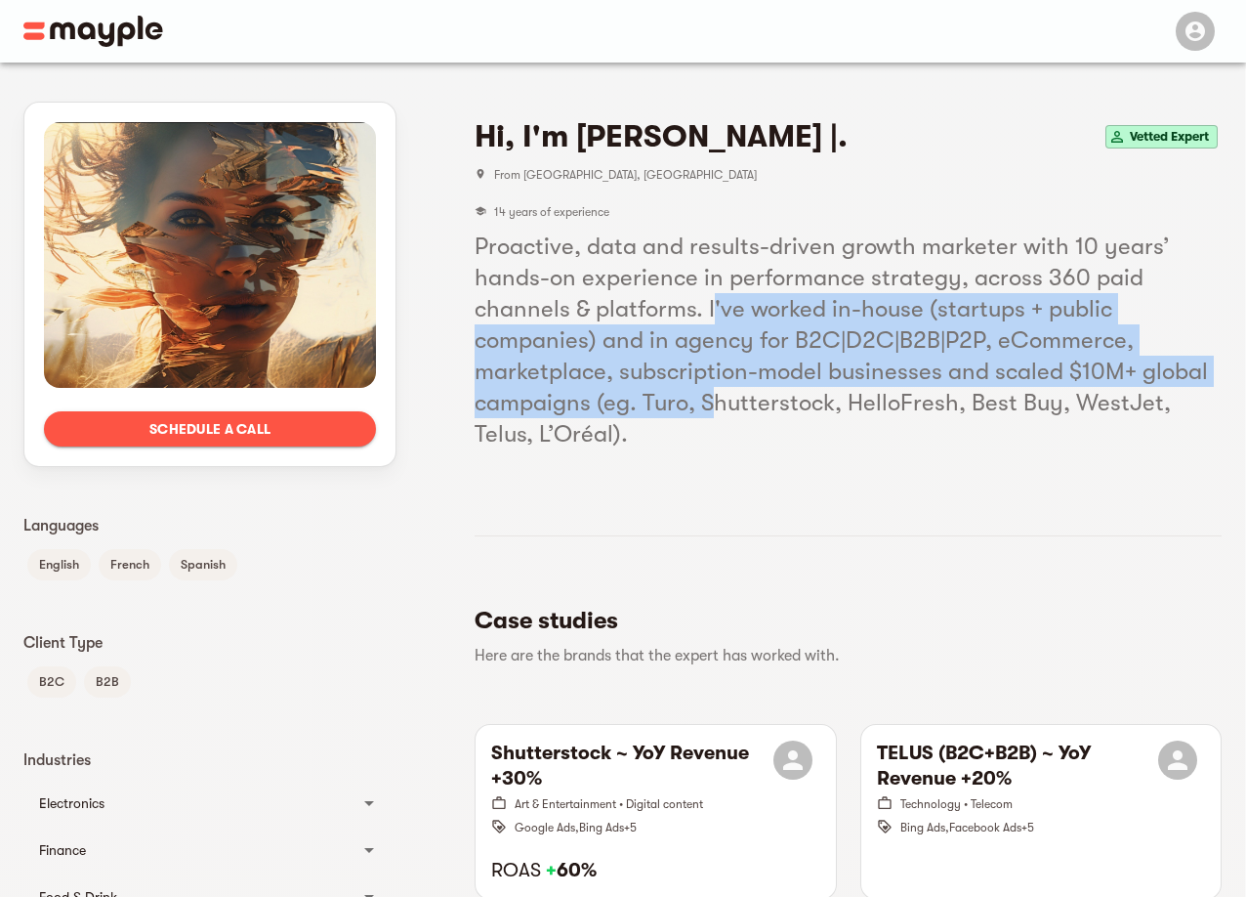 The width and height of the screenshot is (1246, 897). What do you see at coordinates (107, 682) in the screenshot?
I see `span: B2B` at bounding box center [107, 682].